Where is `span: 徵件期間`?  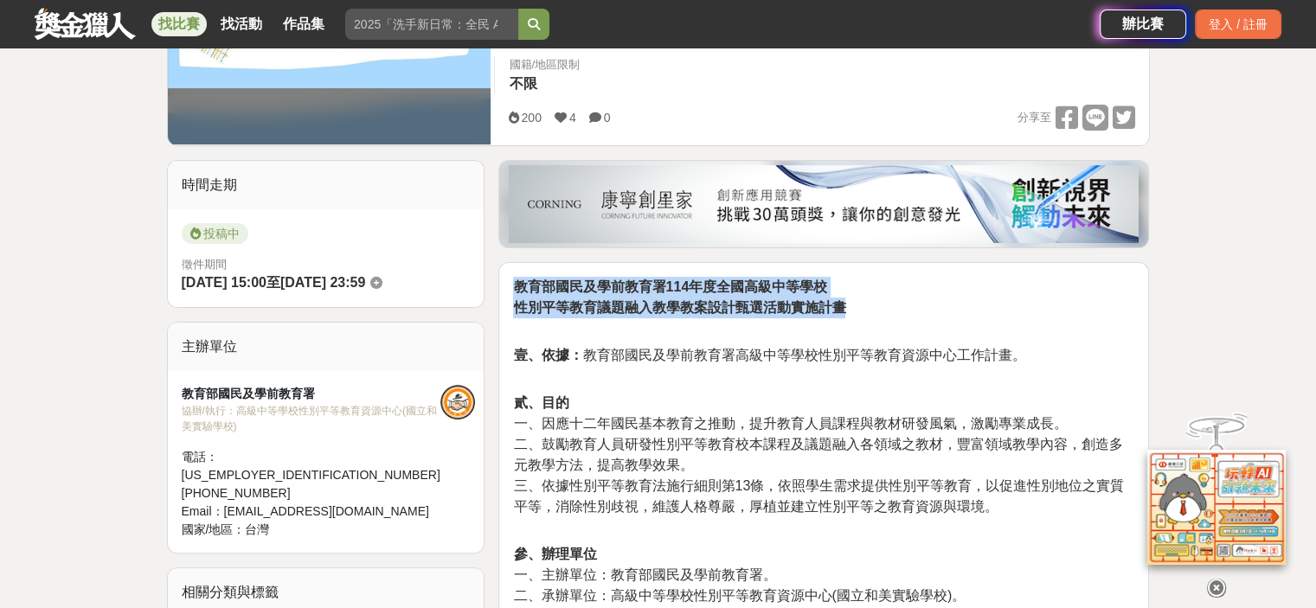 span: 徵件期間 is located at coordinates (204, 264).